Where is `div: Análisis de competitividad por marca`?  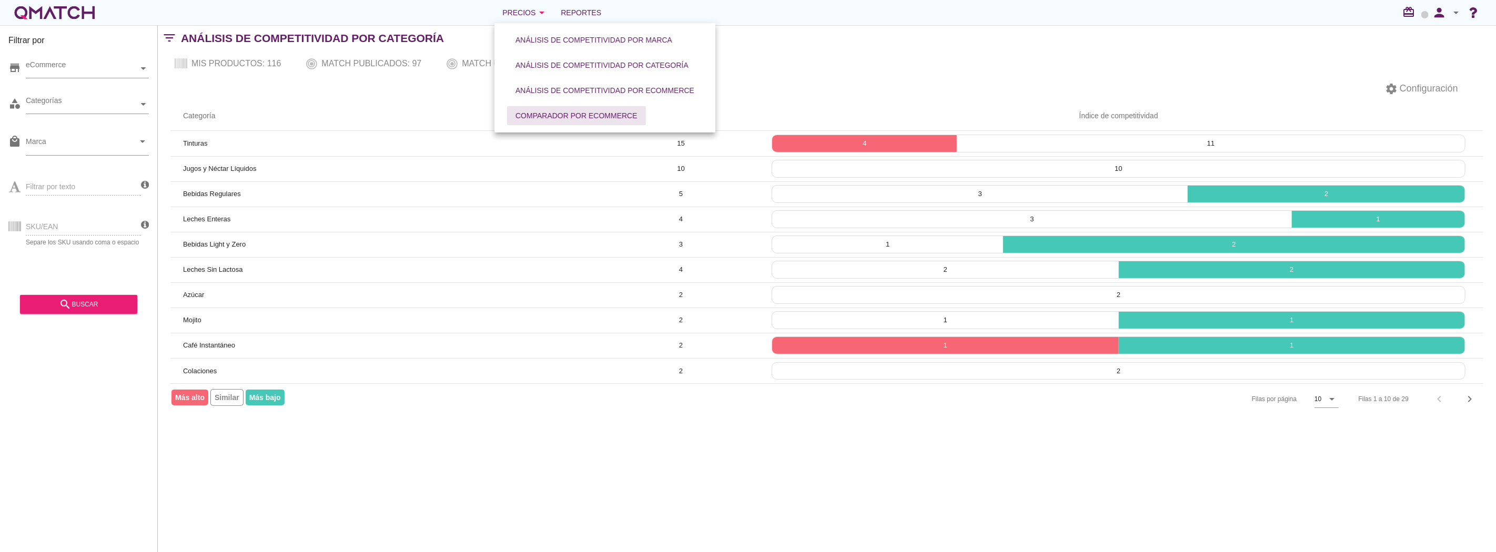 div: Análisis de competitividad por marca is located at coordinates (594, 40).